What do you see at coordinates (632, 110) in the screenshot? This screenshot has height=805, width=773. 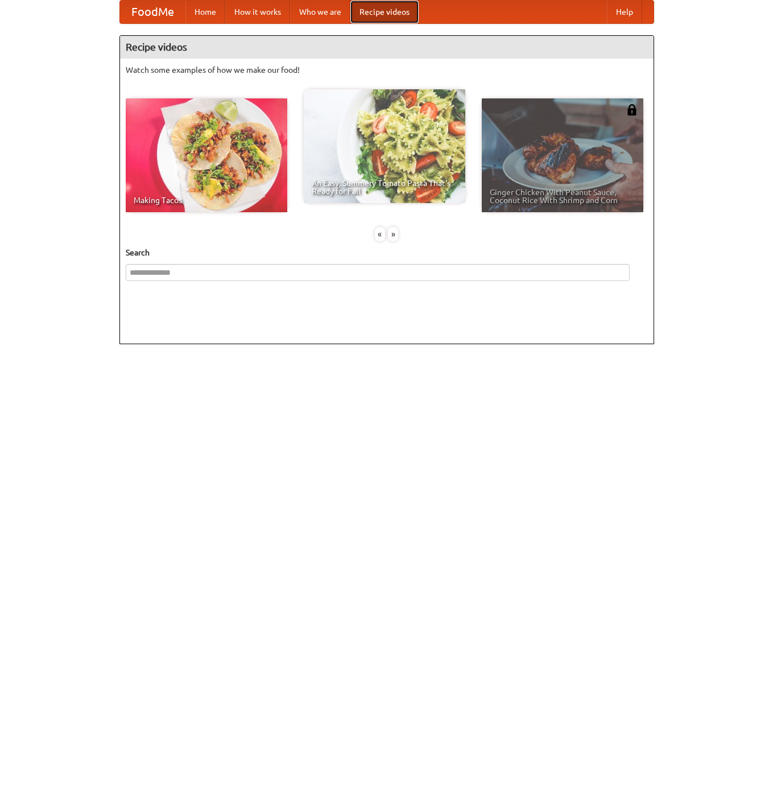 I see `img: 483408.png` at bounding box center [632, 110].